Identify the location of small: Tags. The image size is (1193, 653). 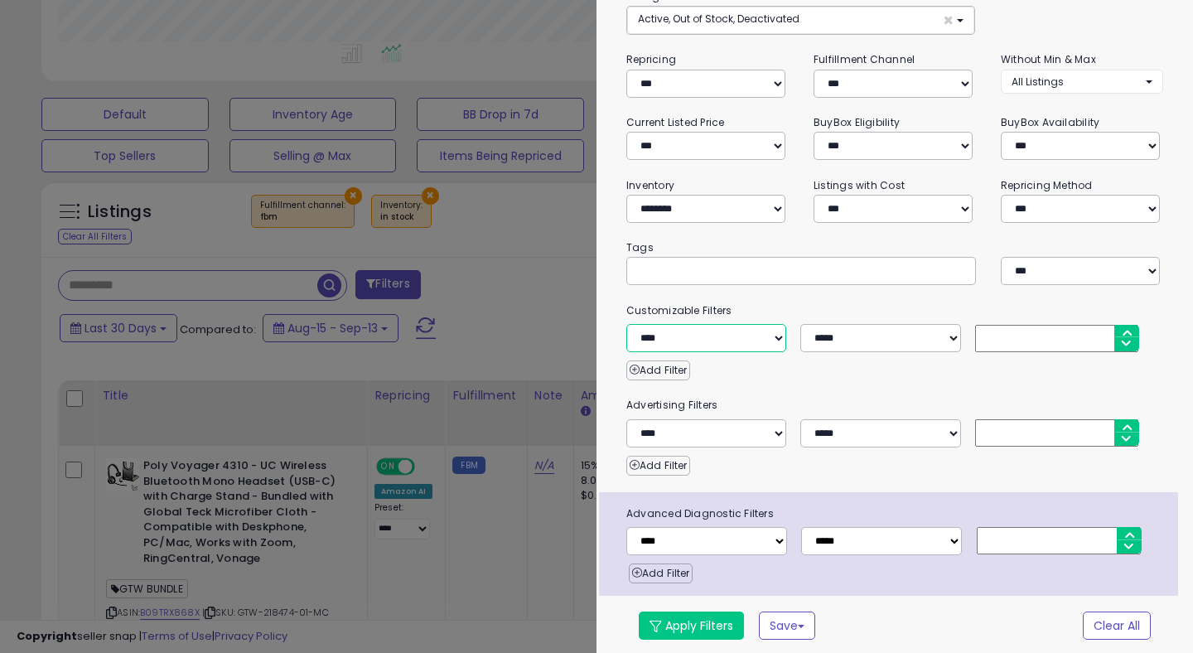
(895, 248).